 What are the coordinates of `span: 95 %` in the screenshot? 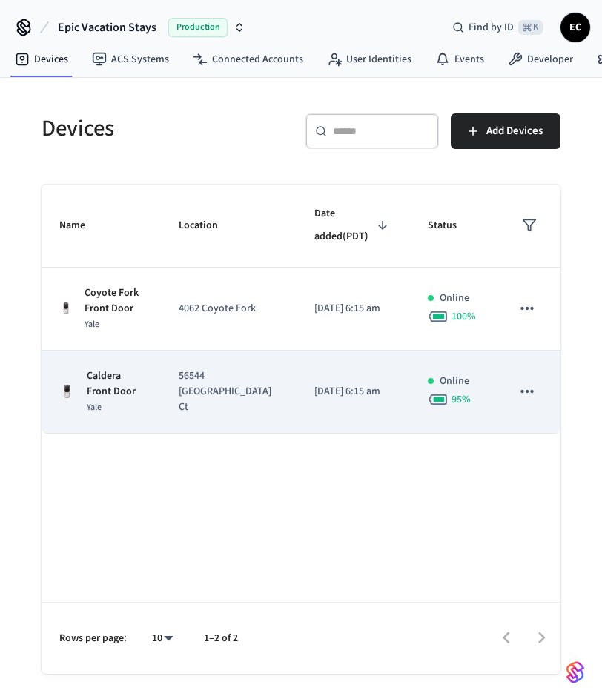 It's located at (461, 399).